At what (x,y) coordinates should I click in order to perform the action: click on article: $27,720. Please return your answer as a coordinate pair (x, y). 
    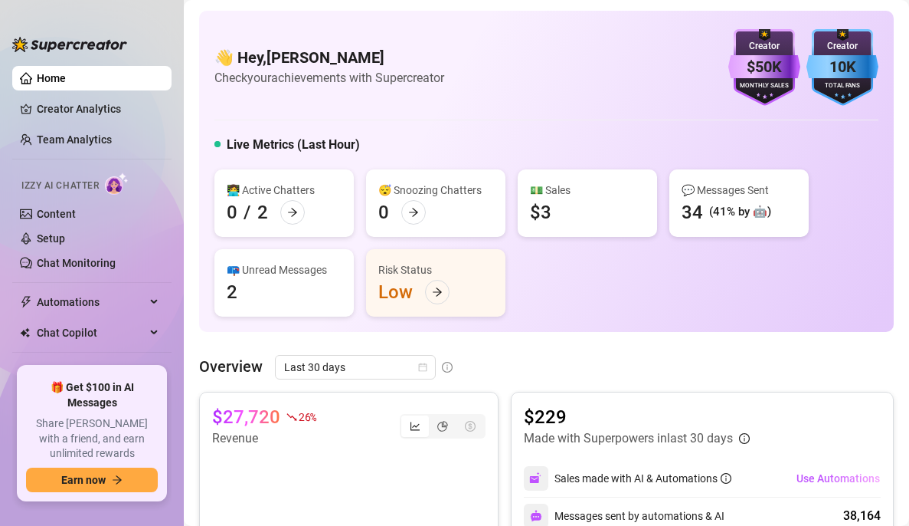
    Looking at the image, I should click on (246, 417).